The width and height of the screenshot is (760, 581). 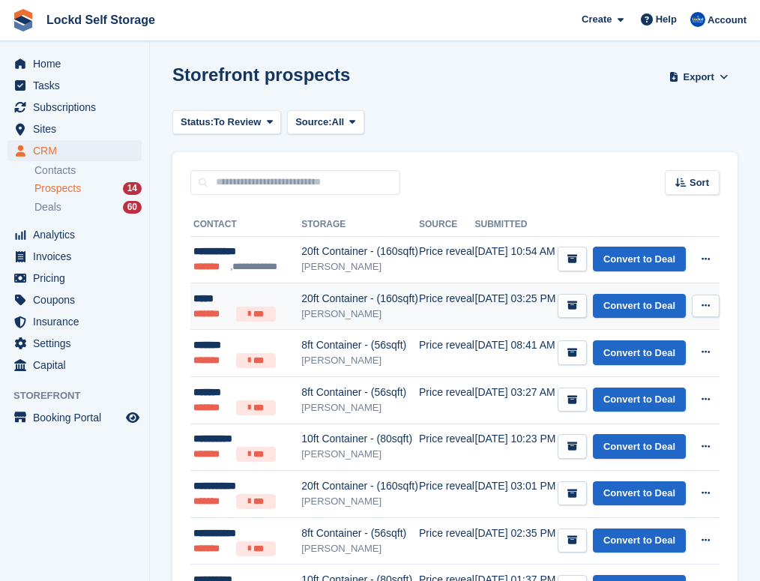 I want to click on th: Contact, so click(x=246, y=225).